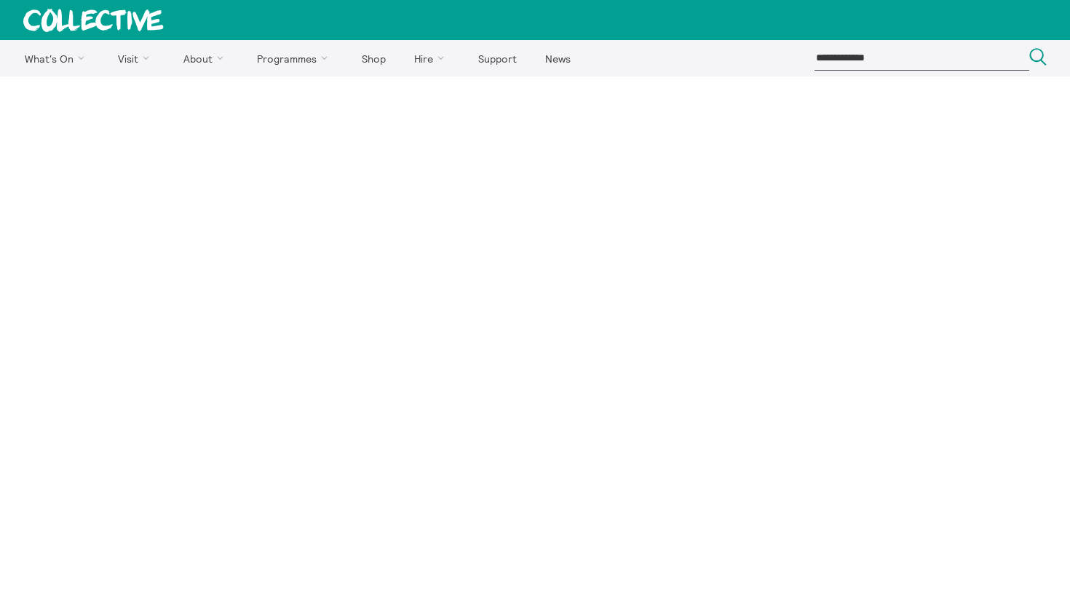 Image resolution: width=1070 pixels, height=605 pixels. I want to click on a: News, so click(558, 58).